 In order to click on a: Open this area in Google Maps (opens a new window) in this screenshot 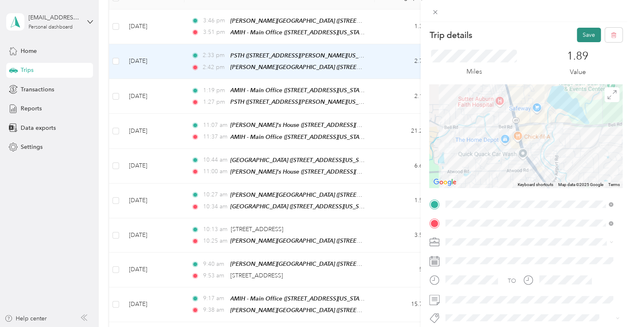, I will do `click(445, 182)`.